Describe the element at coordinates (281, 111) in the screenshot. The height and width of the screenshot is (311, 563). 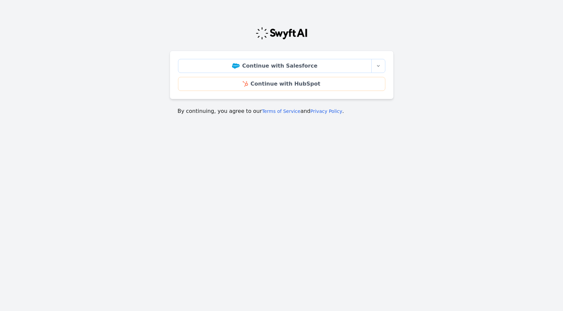
I see `a: Terms of Service` at that location.